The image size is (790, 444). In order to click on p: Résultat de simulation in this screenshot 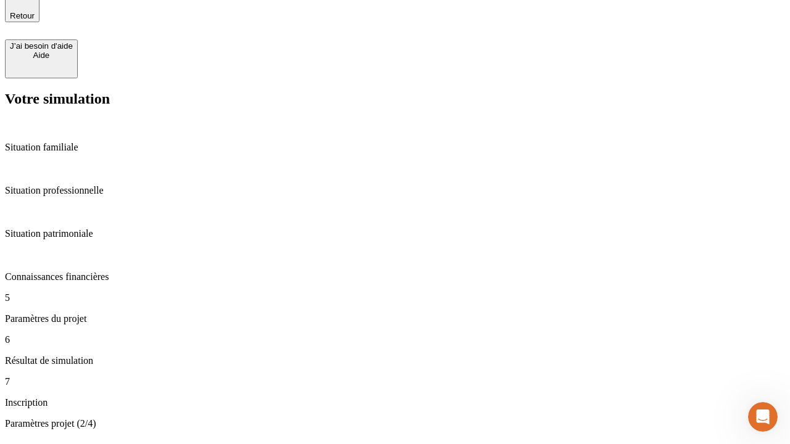, I will do `click(395, 361)`.